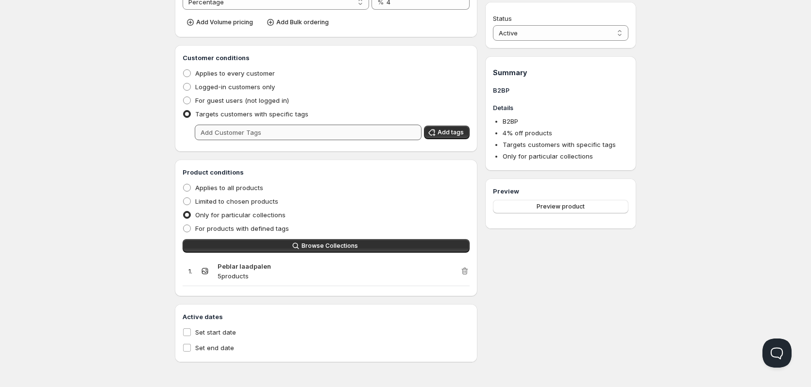 This screenshot has width=811, height=387. I want to click on span: B2BP, so click(510, 121).